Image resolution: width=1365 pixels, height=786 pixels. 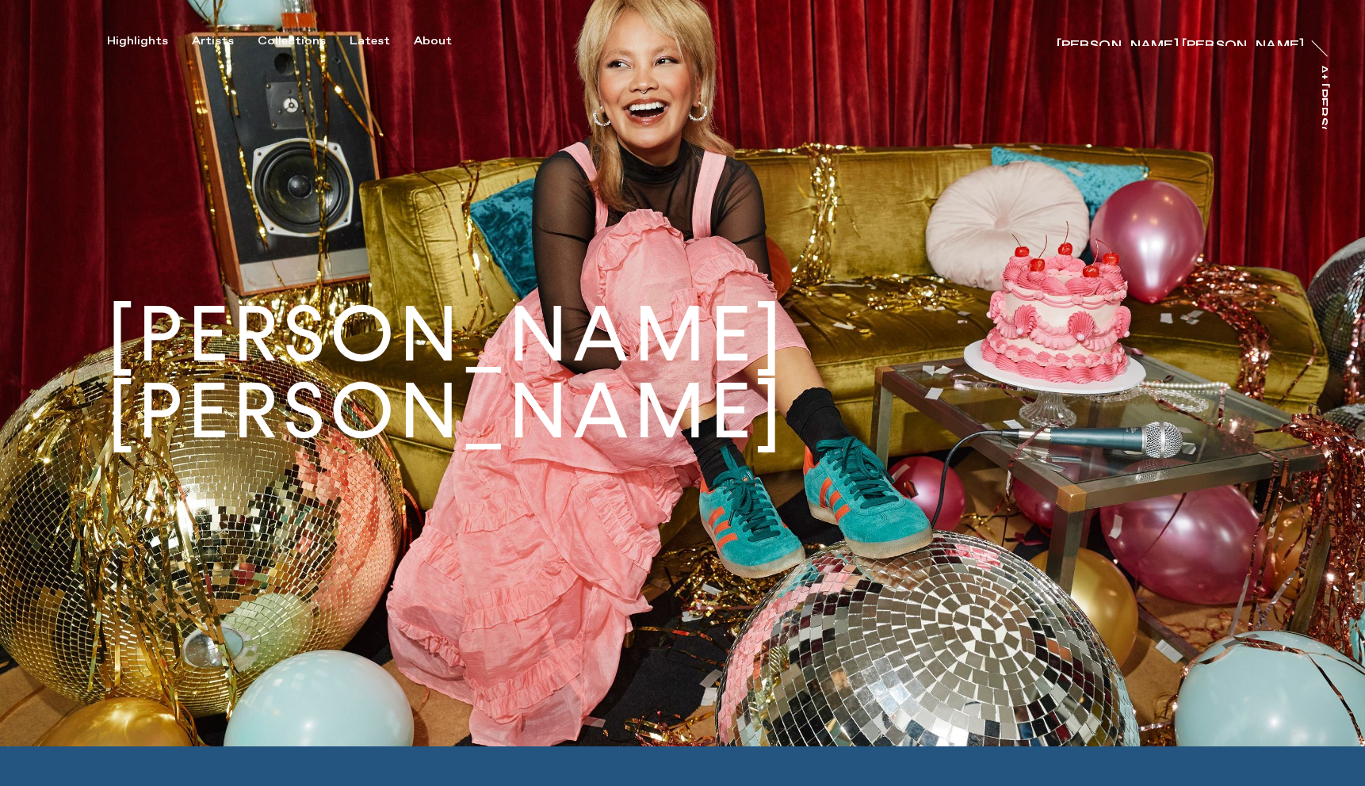 What do you see at coordinates (433, 41) in the screenshot?
I see `div: About` at bounding box center [433, 41].